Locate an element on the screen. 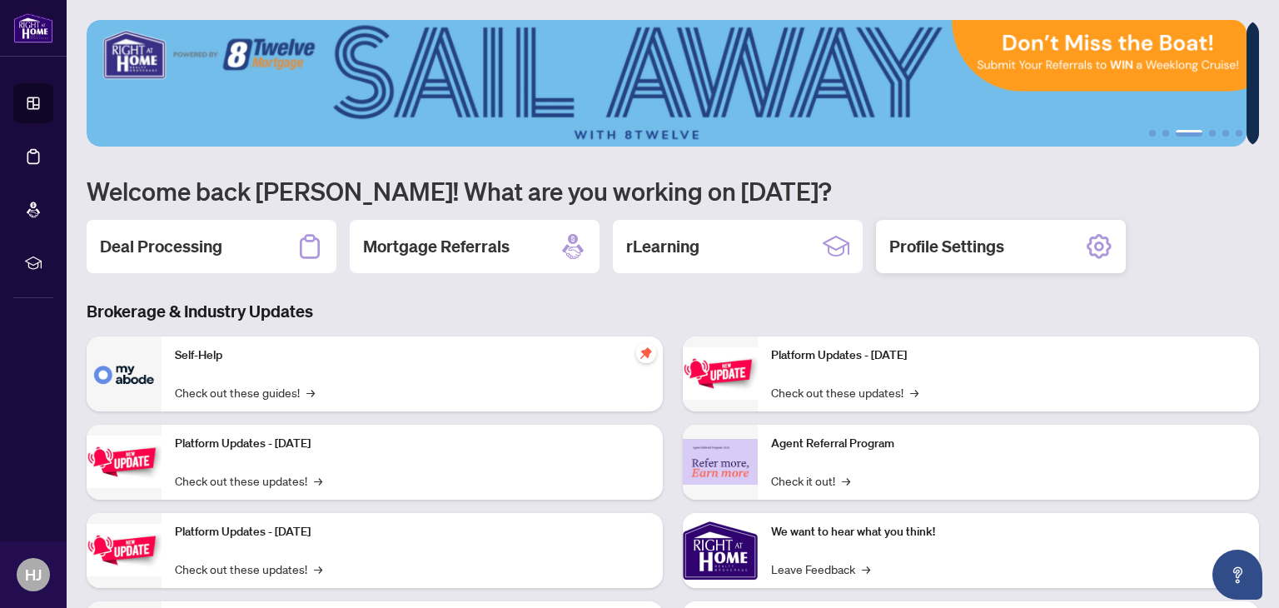 This screenshot has height=608, width=1279. a: Check out these guides!→ is located at coordinates (245, 392).